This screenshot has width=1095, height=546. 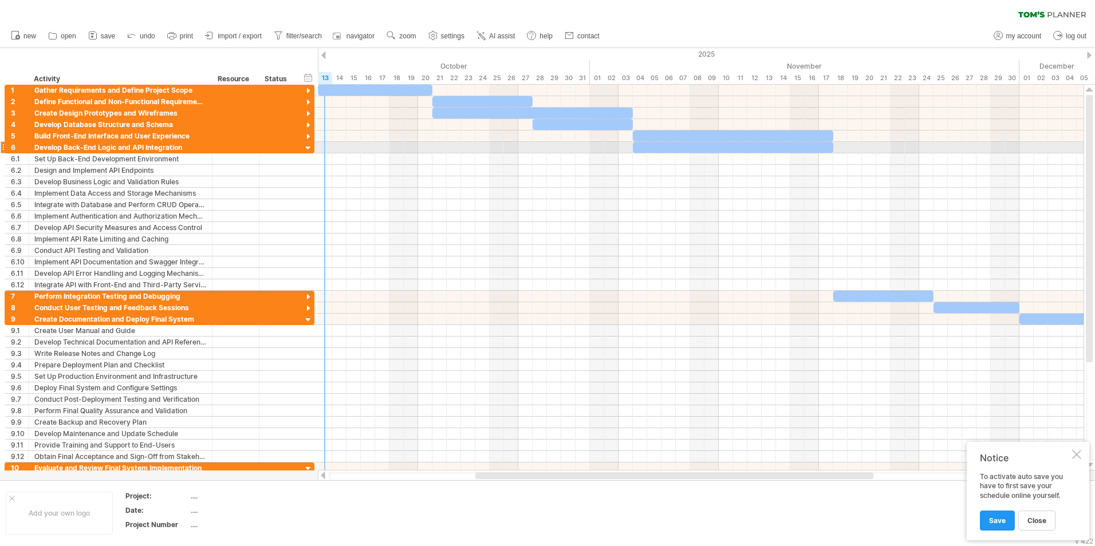 What do you see at coordinates (353, 78) in the screenshot?
I see `div: Wednesday, 15 October 2025` at bounding box center [353, 78].